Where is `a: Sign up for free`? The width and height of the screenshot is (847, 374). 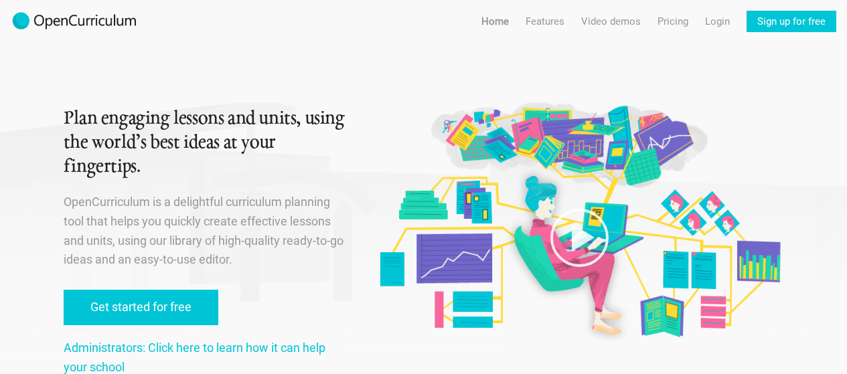 a: Sign up for free is located at coordinates (792, 21).